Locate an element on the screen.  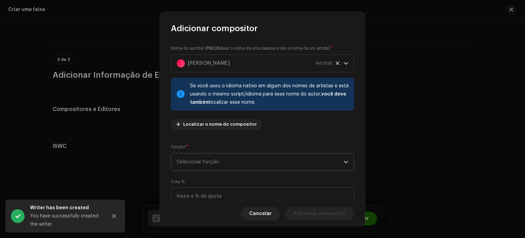
span: Localizar o nome do compositor is located at coordinates (220, 124).